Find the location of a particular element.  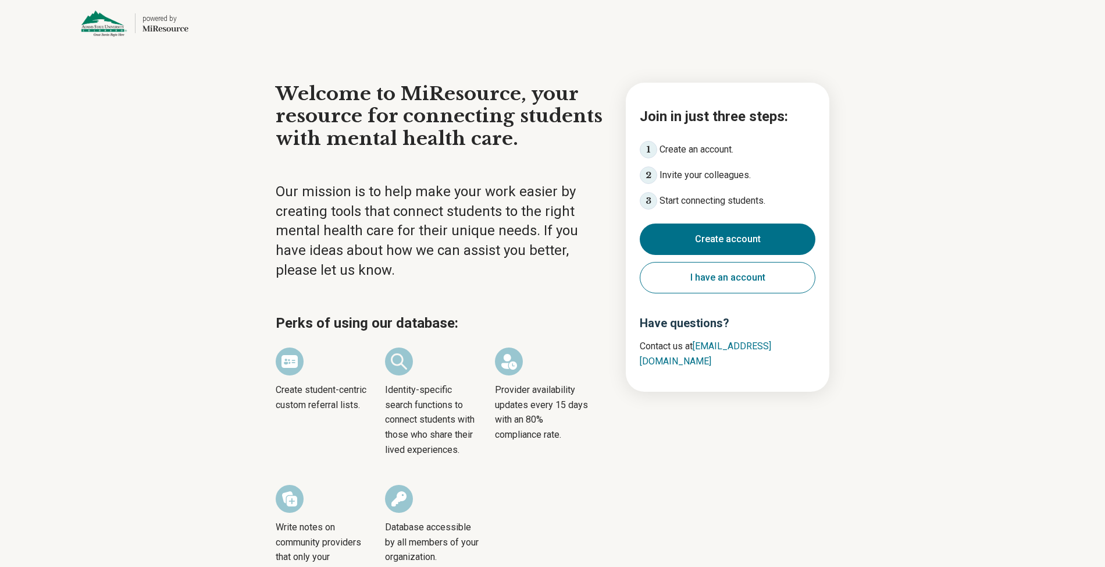

h3: Have questions? is located at coordinates (728, 323).